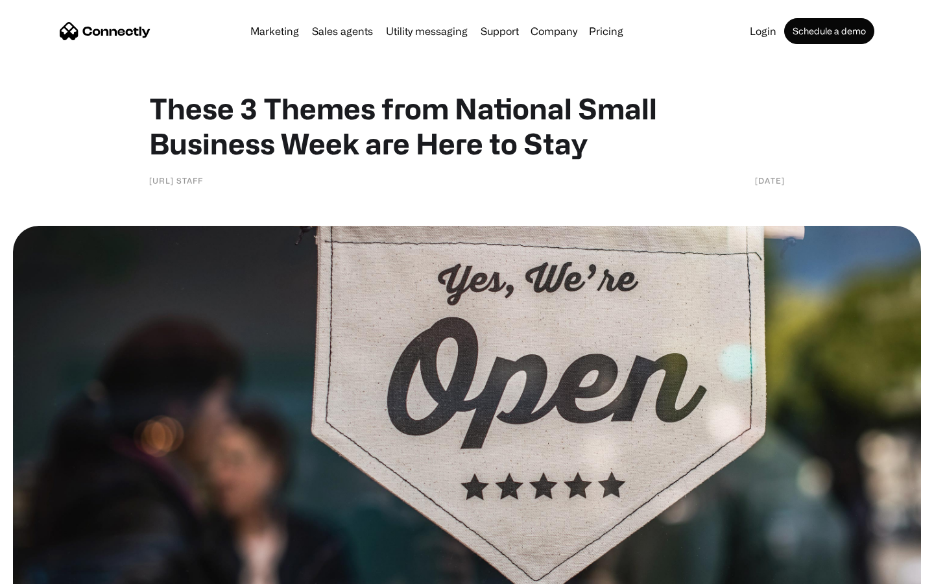 The height and width of the screenshot is (584, 934). Describe the element at coordinates (467, 126) in the screenshot. I see `h1: These 3 Themes from National Small Business Week are Here to Stay` at that location.